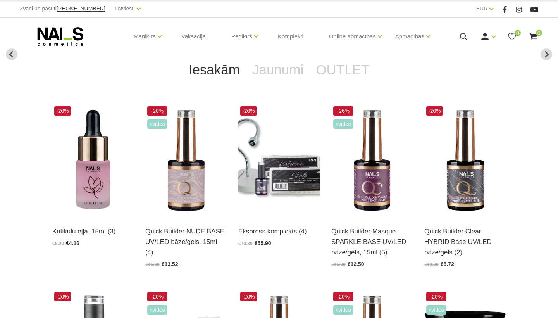 The height and width of the screenshot is (318, 558). What do you see at coordinates (279, 160) in the screenshot?
I see `a: Ekpress gēla tipši pieaudzēšanai 240 gab.Gēla nagu pieaudzēšana vēl nekad nav bijusi tik vienkārš...` at bounding box center [279, 160].